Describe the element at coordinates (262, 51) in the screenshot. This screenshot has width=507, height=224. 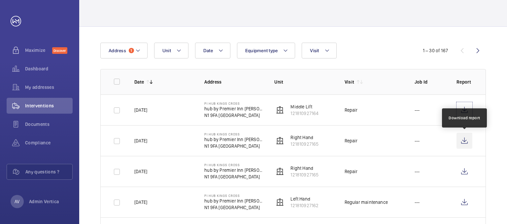
I see `span: Equipment type` at that location.